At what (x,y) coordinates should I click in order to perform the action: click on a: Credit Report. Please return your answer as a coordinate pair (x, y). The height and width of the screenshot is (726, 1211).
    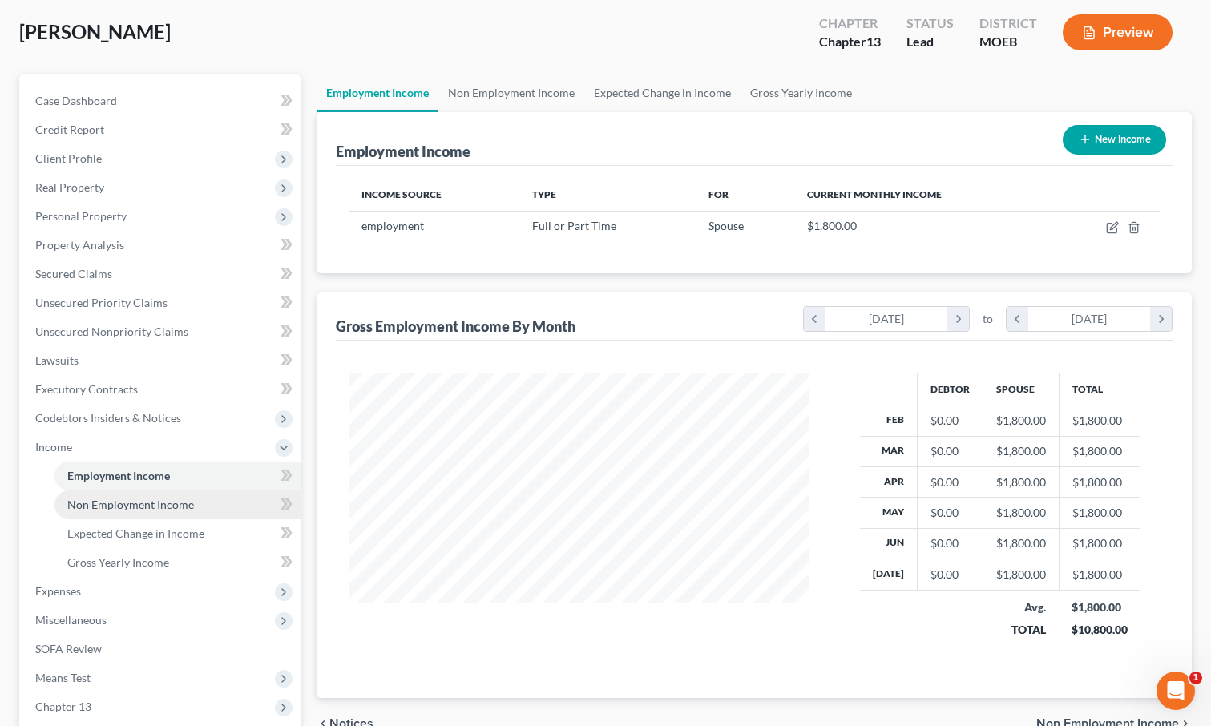
    Looking at the image, I should click on (161, 130).